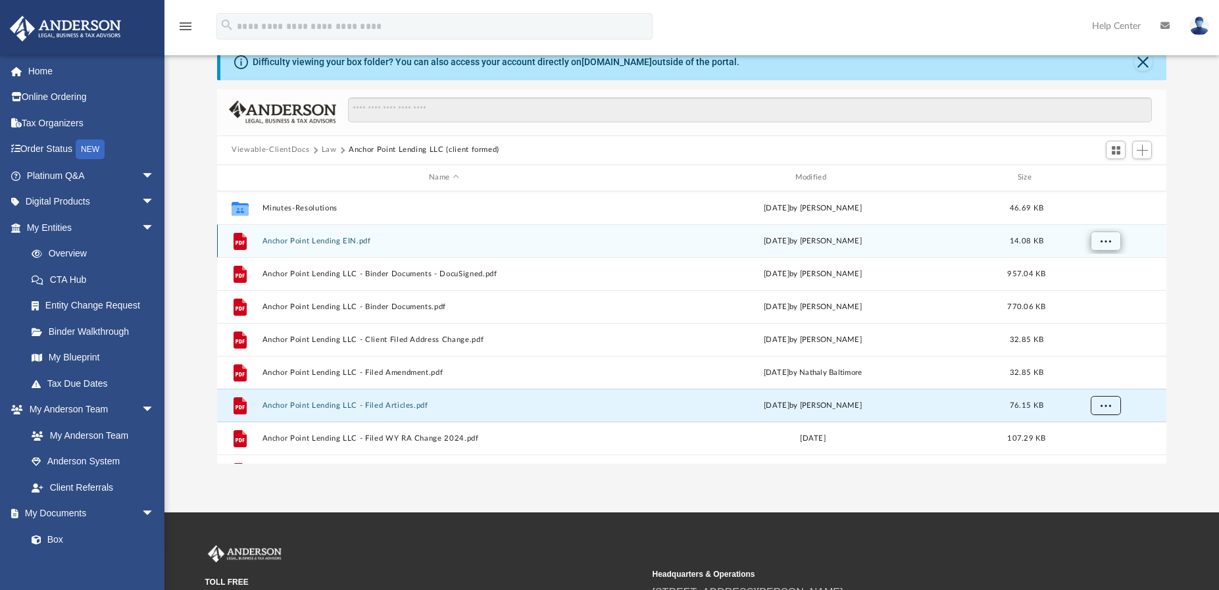  I want to click on button: Anchor Point Lending LLC - Client Filed Address Change.pdf, so click(444, 339).